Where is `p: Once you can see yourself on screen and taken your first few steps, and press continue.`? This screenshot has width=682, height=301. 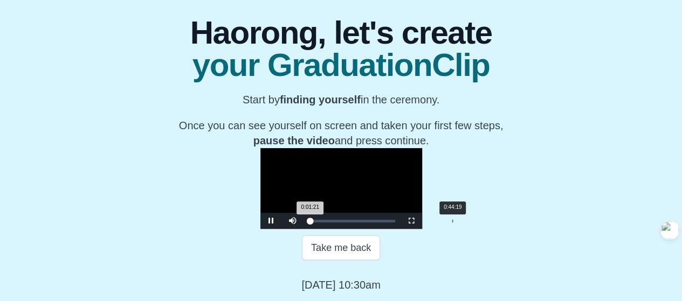
p: Once you can see yourself on screen and taken your first few steps, and press continue. is located at coordinates (341, 133).